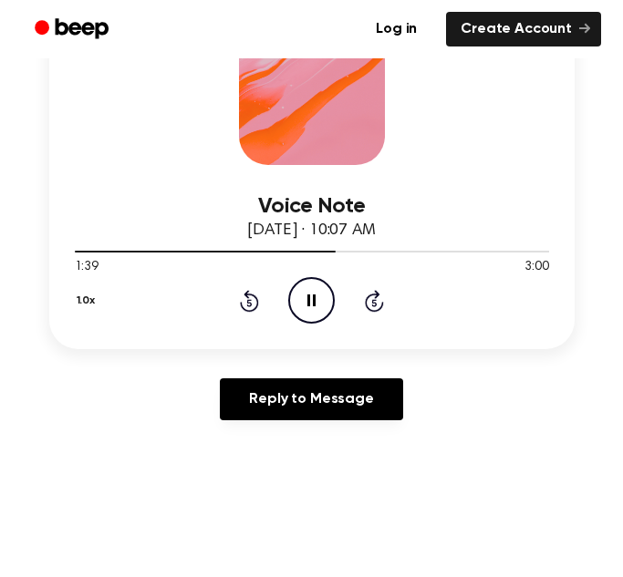 This screenshot has width=623, height=577. Describe the element at coordinates (88, 301) in the screenshot. I see `button: 1.0x` at that location.